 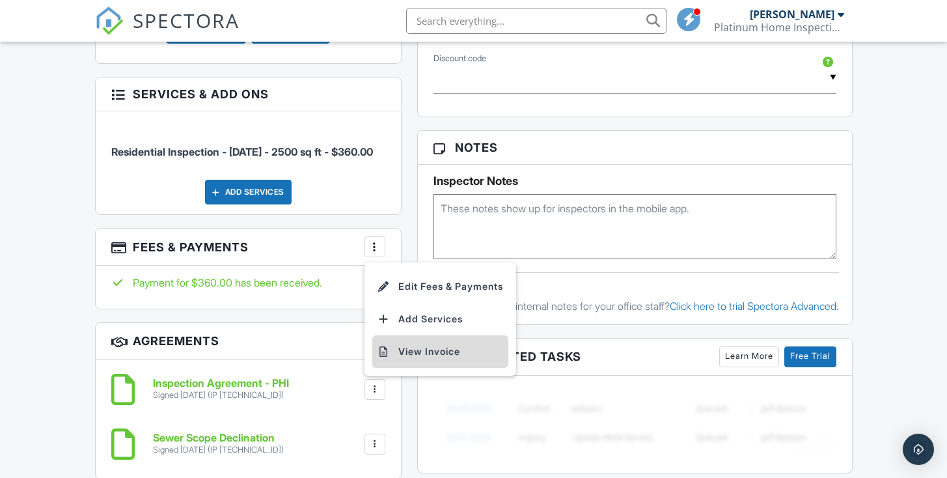 I want to click on span: SPECTORA, so click(x=186, y=20).